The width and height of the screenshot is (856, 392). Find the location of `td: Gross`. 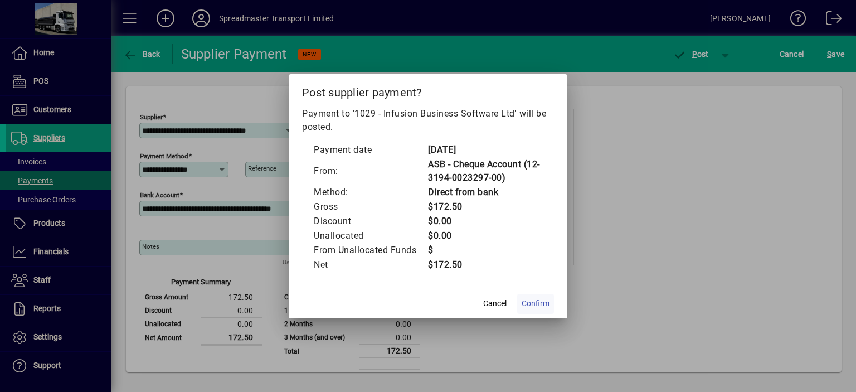

td: Gross is located at coordinates (370, 207).